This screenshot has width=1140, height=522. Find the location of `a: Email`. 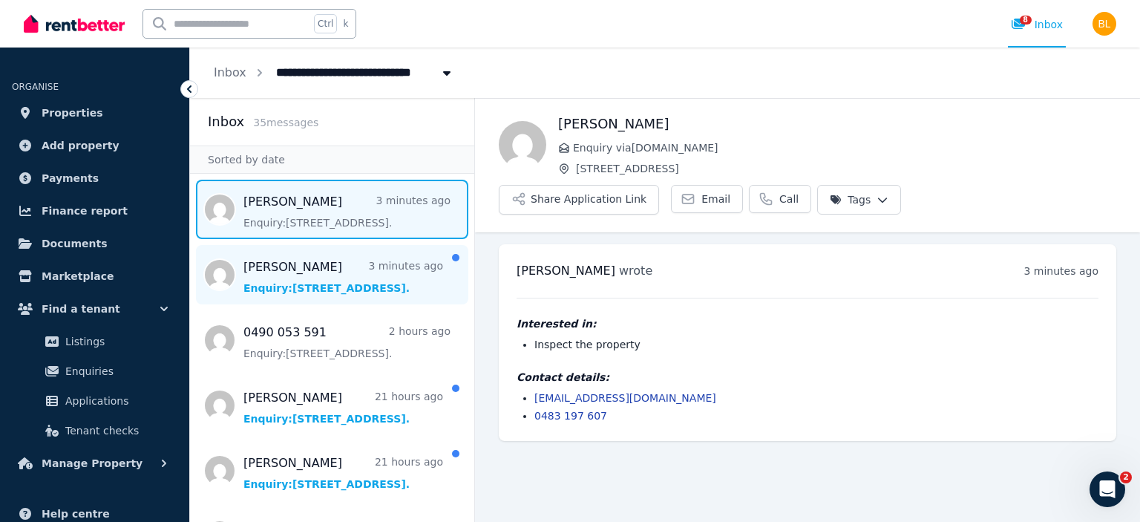

a: Email is located at coordinates (706, 199).